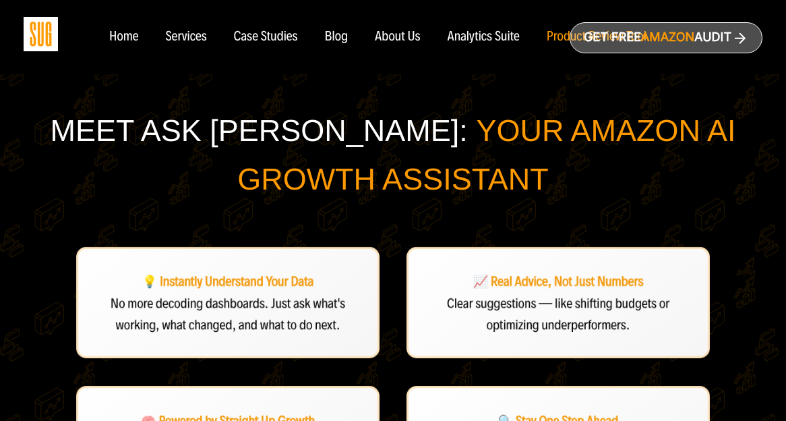 Image resolution: width=786 pixels, height=421 pixels. What do you see at coordinates (483, 37) in the screenshot?
I see `a: Analytics Suite` at bounding box center [483, 37].